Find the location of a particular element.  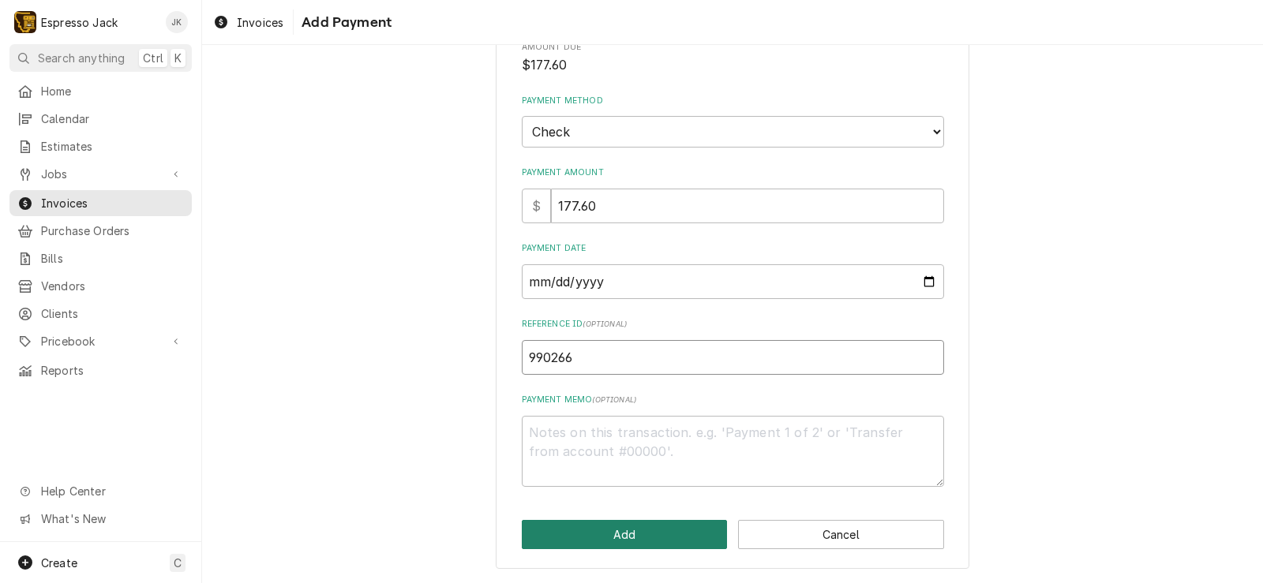

a: Vendors is located at coordinates (100, 286).